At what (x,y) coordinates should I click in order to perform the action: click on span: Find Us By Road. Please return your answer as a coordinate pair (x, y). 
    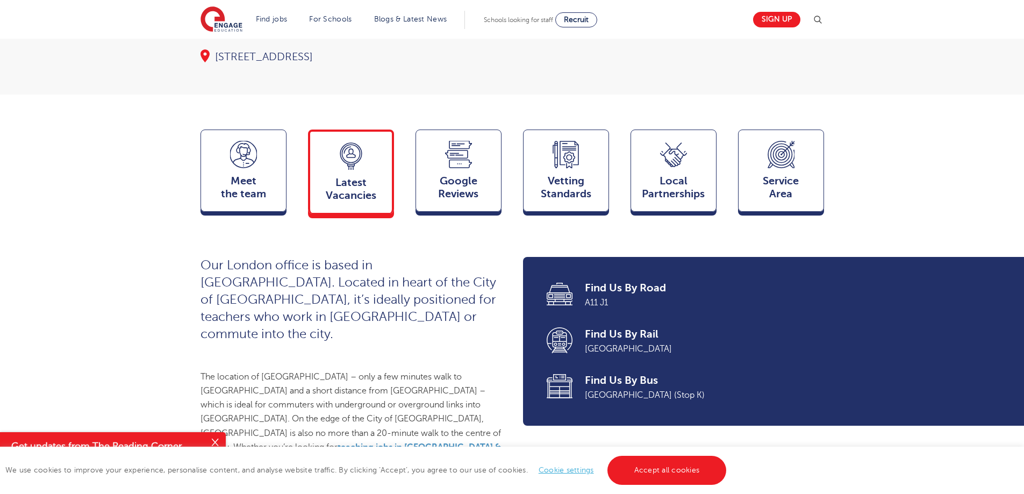
    Looking at the image, I should click on (696, 288).